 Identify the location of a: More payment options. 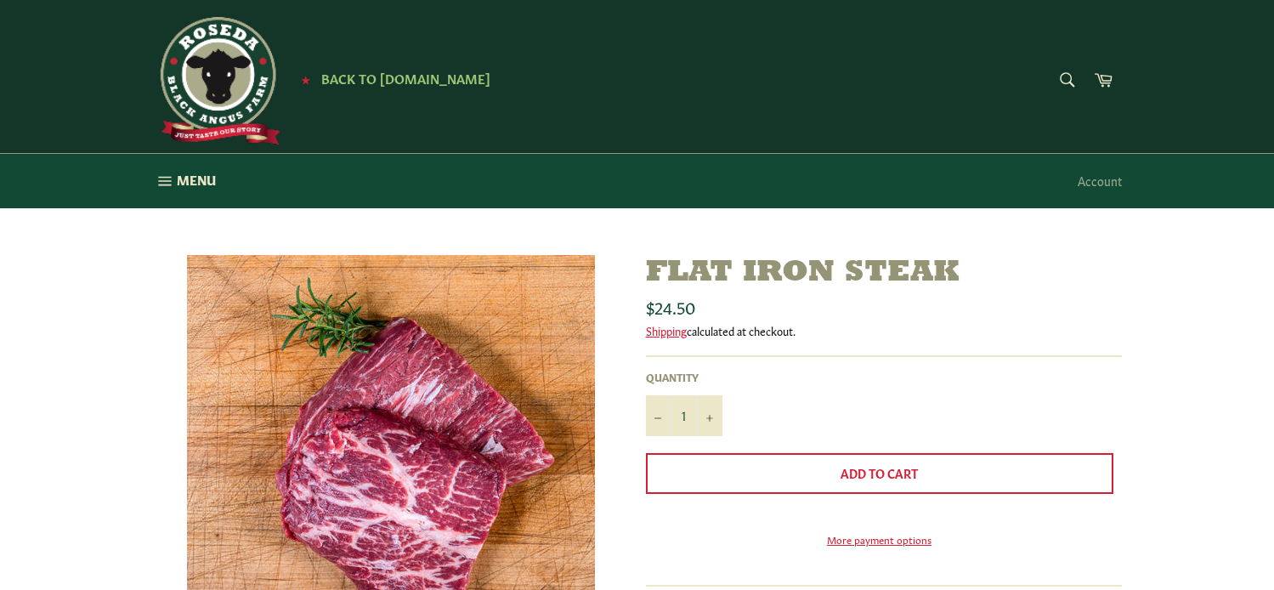
(879, 539).